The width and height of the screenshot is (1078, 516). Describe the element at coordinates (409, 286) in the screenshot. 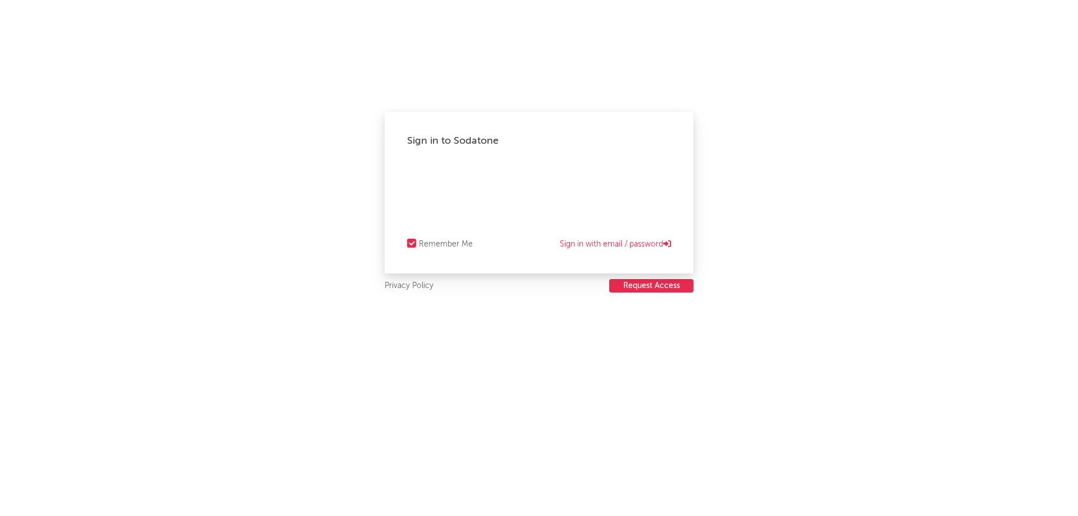

I see `a: Privacy Policy` at that location.